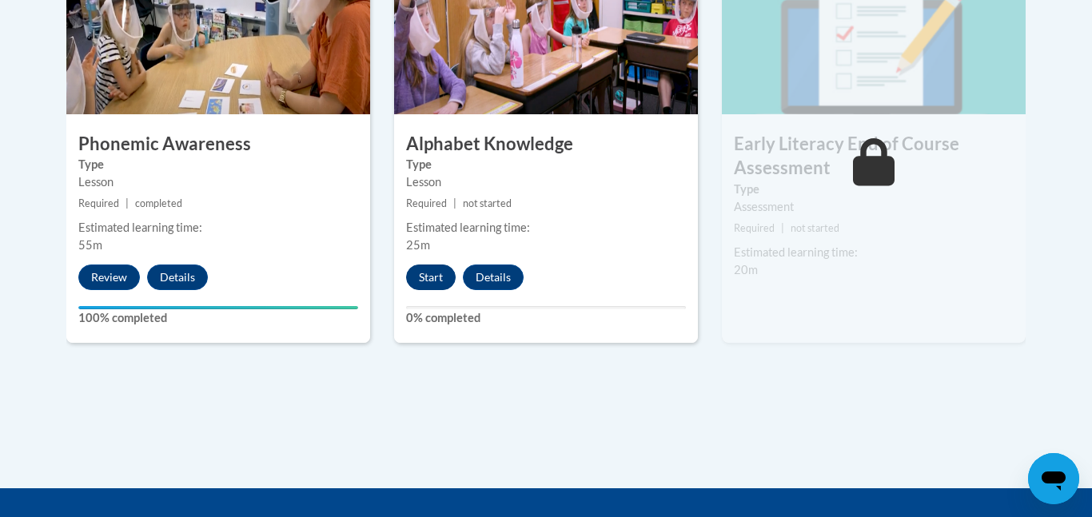 The width and height of the screenshot is (1092, 517). I want to click on div: Your progress, so click(218, 308).